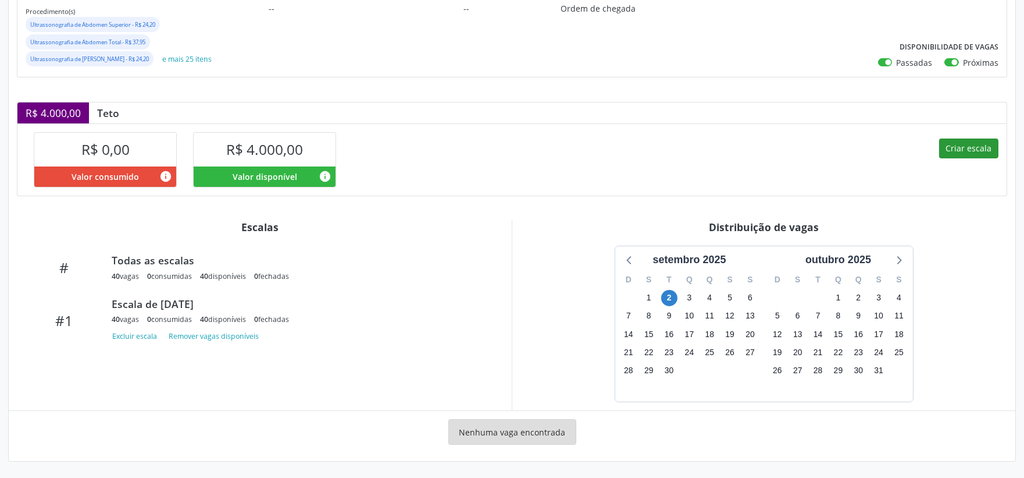 The width and height of the screenshot is (1024, 478). What do you see at coordinates (818, 370) in the screenshot?
I see `span: terça-feira, 28 de outubro de 2025` at bounding box center [818, 370].